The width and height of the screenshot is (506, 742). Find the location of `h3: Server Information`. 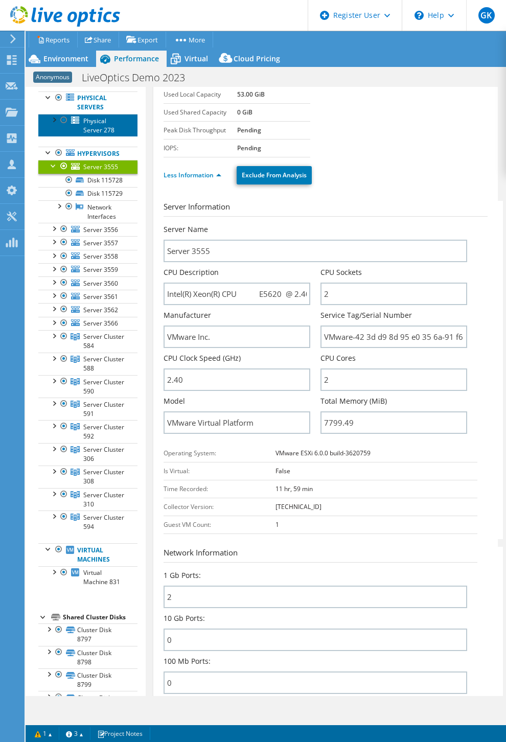

h3: Server Information is located at coordinates (326, 209).